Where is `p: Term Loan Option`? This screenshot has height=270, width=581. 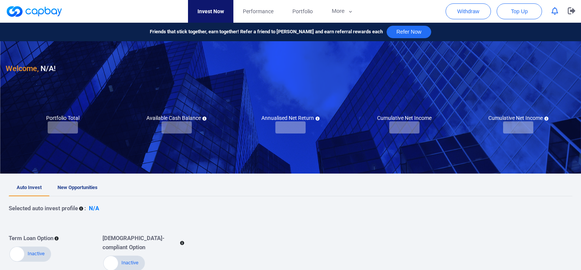 p: Term Loan Option is located at coordinates (31, 238).